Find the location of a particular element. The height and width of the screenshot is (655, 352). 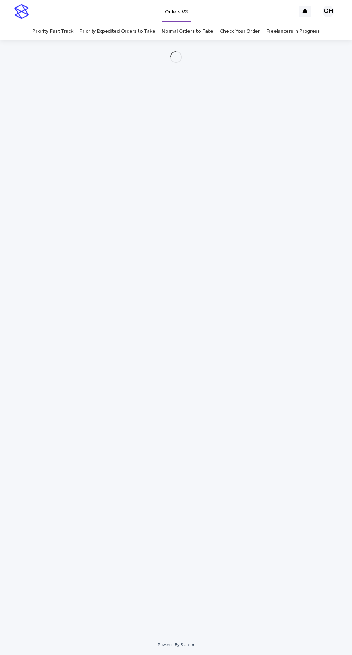

a: Priority Expedited Orders to Take is located at coordinates (117, 31).